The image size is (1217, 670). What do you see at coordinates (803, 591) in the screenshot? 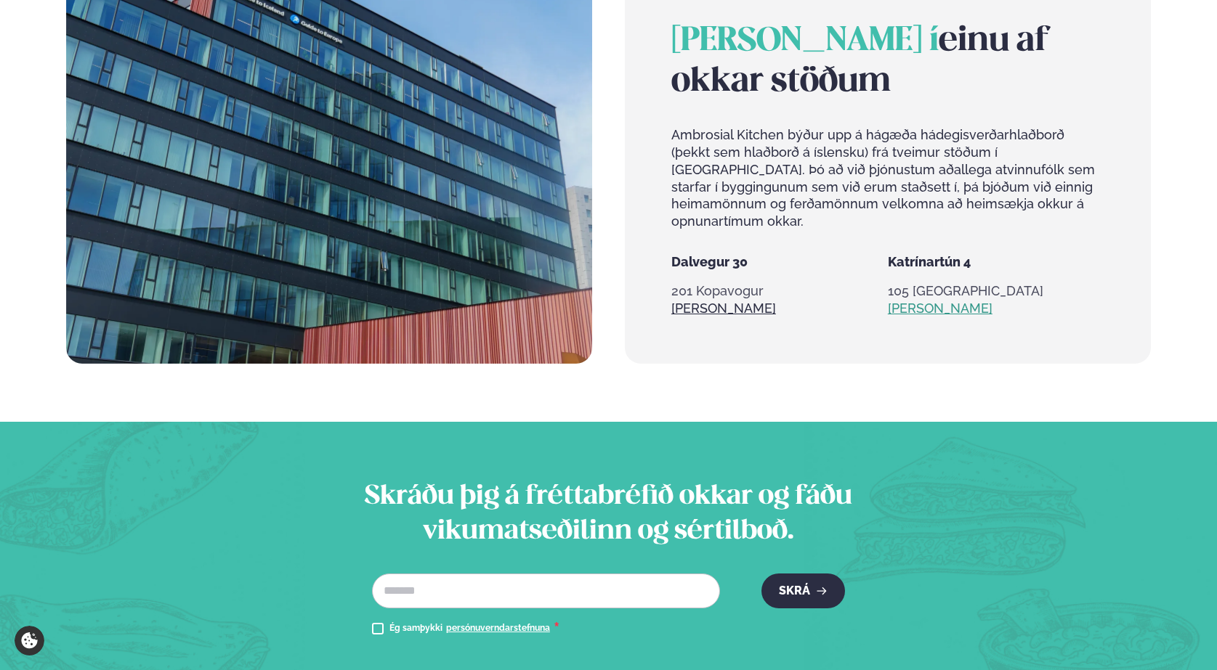
I see `button: Skrá` at bounding box center [803, 591].